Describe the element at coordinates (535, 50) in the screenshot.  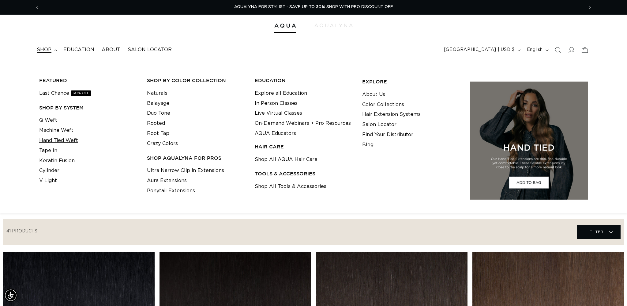
I see `span: English` at that location.